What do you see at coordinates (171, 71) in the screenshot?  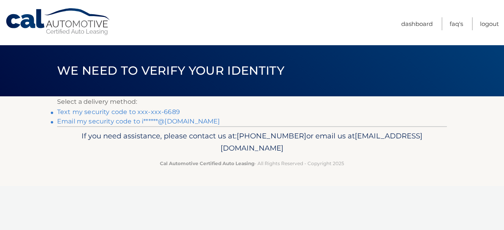 I see `span: We need to verify your identity` at bounding box center [171, 71].